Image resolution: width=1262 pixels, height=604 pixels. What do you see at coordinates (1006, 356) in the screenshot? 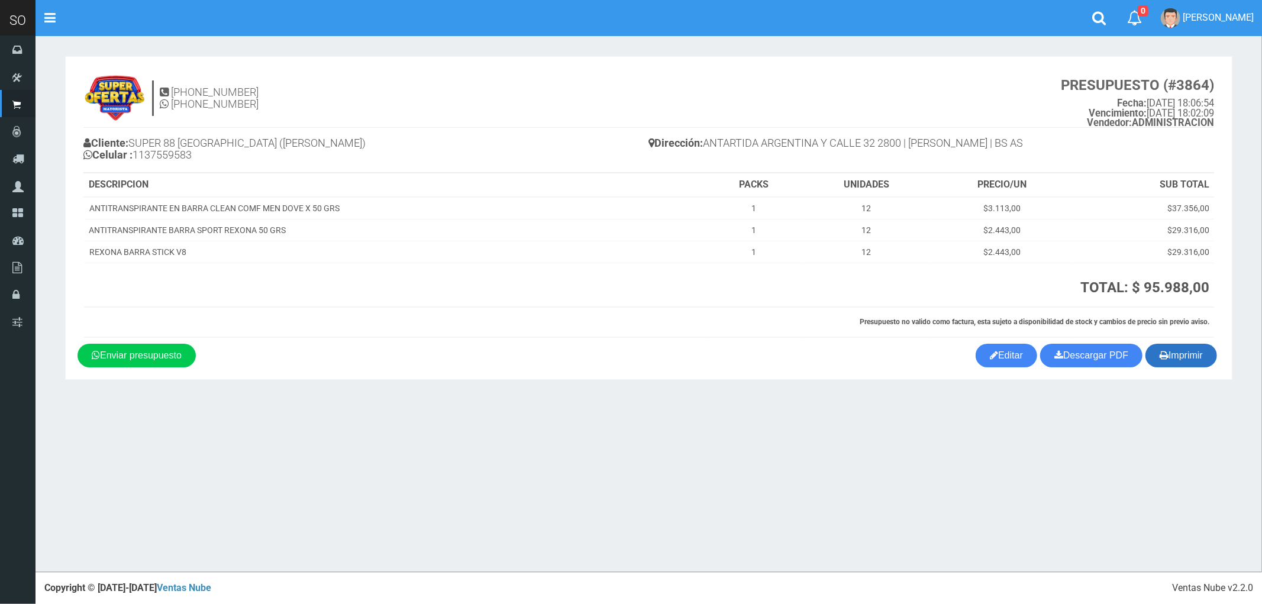
I see `a: Editar` at bounding box center [1006, 356].